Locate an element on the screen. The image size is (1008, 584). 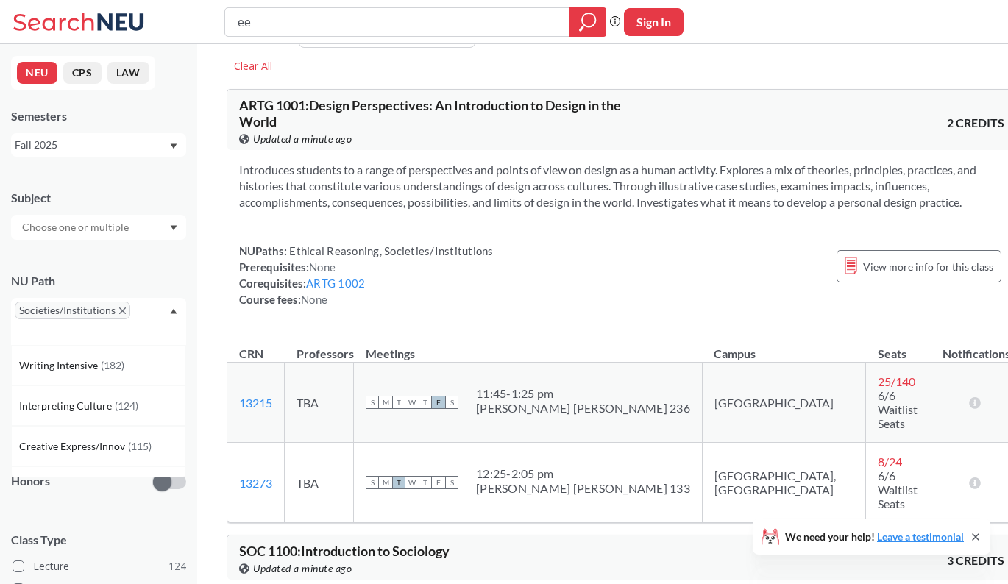
div: NUPaths: Prerequisites: Corequisites: Course fees: is located at coordinates (366, 275).